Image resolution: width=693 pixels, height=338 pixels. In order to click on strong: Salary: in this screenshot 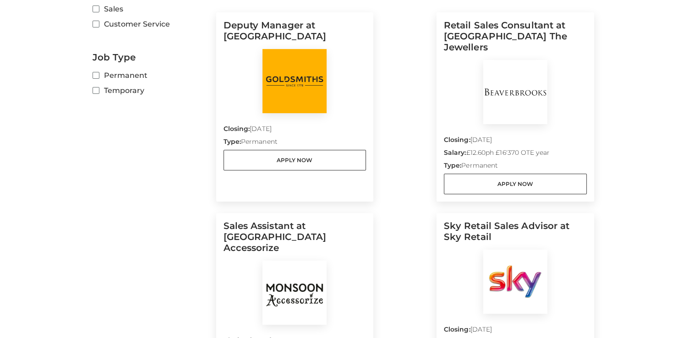, I will do `click(455, 153)`.